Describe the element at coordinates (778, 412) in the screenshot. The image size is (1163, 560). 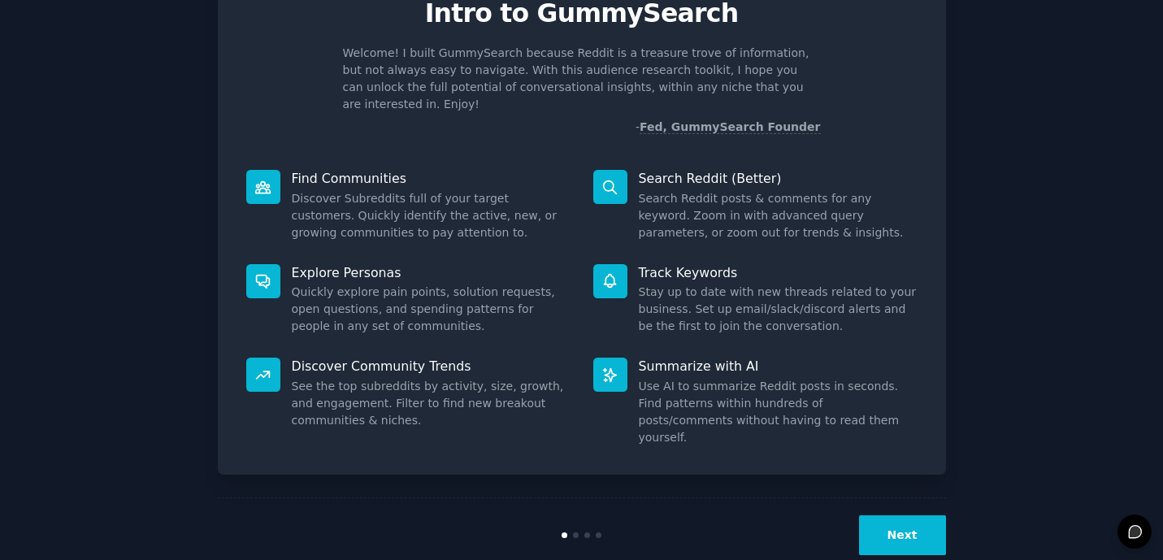
I see `dd: Use AI to summarize Reddit posts in seconds. Find patterns within hundreds of posts/comments with...` at that location.